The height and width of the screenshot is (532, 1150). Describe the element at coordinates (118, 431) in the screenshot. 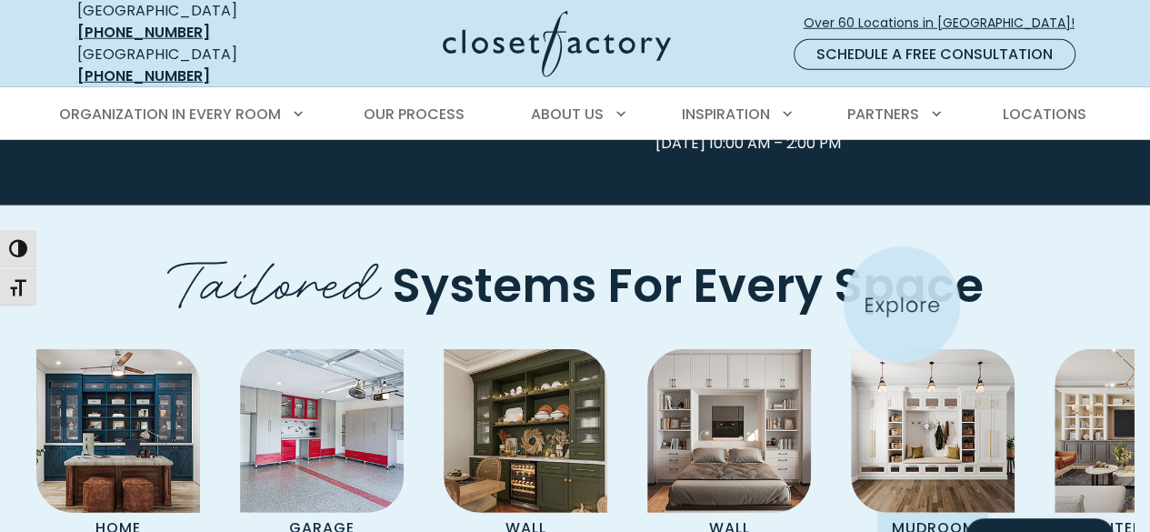

I see `img: Home Office featuring desk and custom cabinetry` at that location.